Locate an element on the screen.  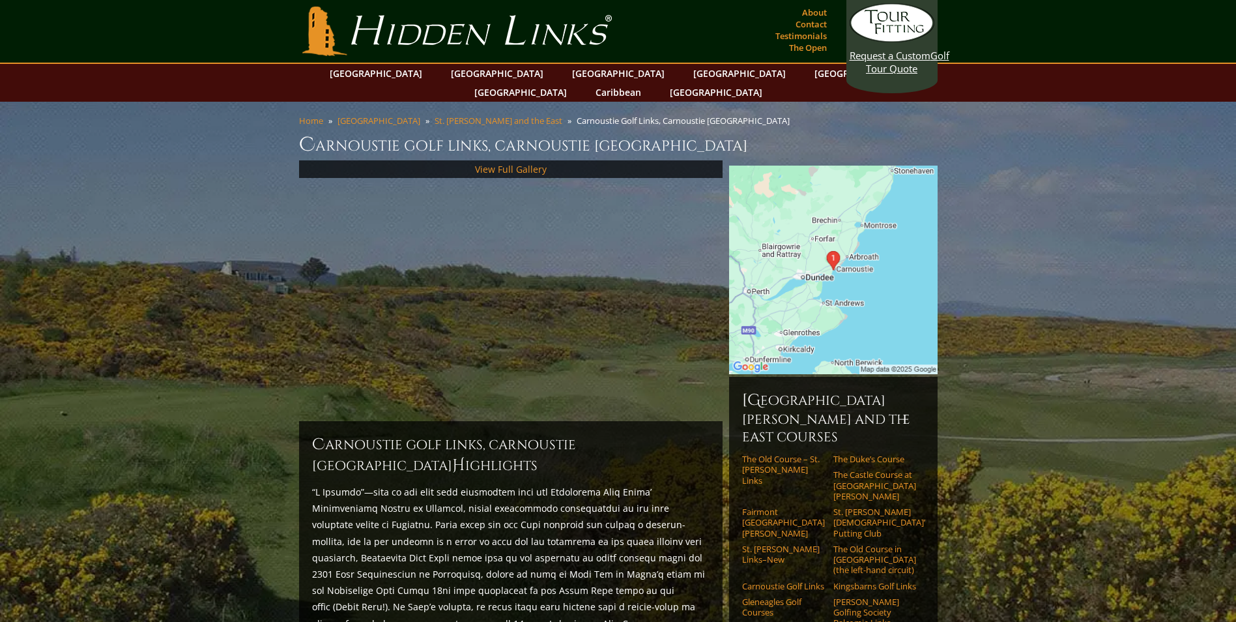
a: Request a CustomGolf Tour Quote is located at coordinates (892, 39).